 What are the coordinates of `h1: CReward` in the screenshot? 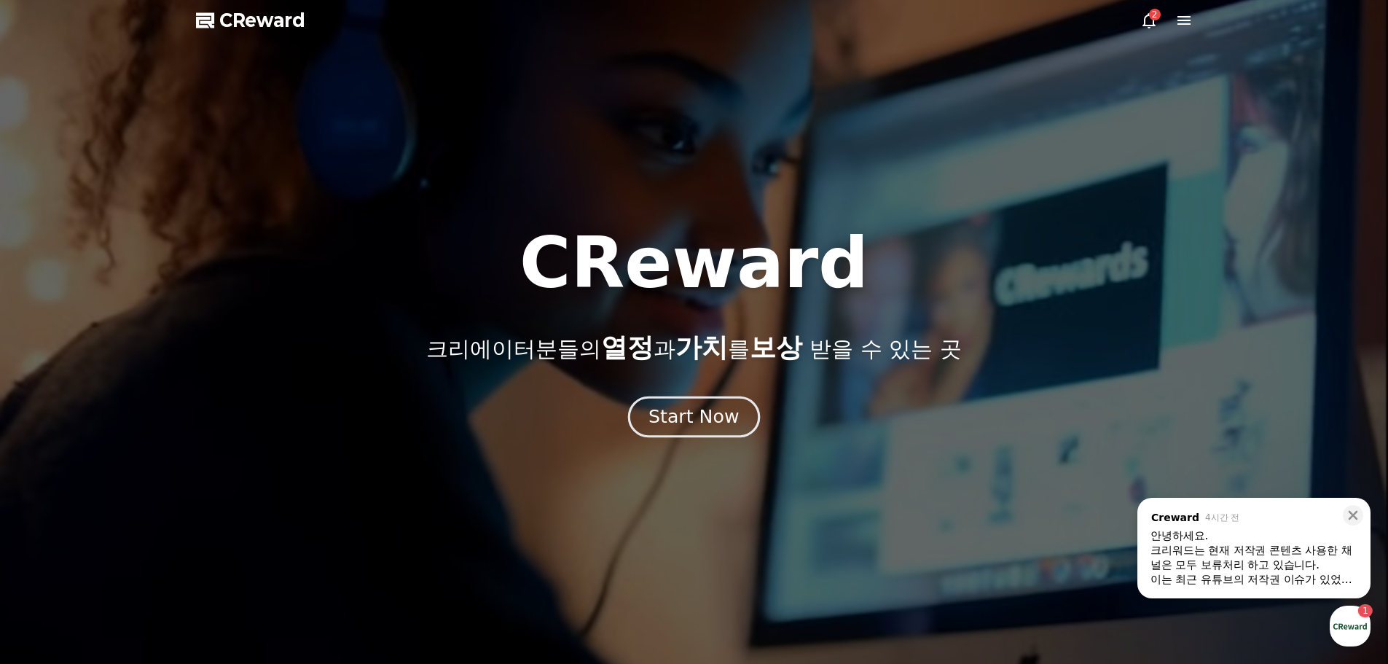 It's located at (693, 263).